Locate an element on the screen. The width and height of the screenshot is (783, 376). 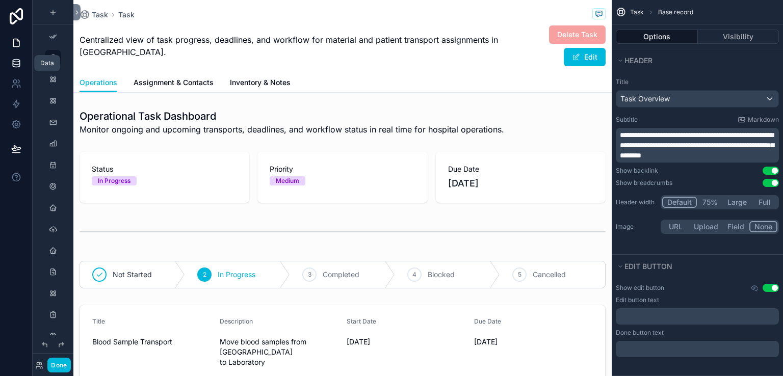
a: Operations is located at coordinates (98, 83).